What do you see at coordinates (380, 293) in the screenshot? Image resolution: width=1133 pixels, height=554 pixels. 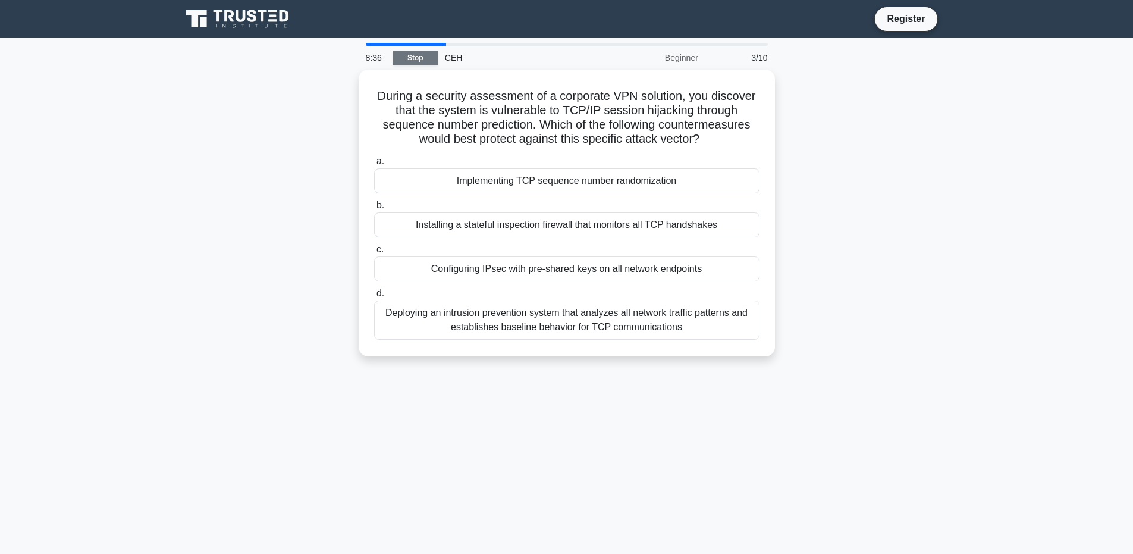 I see `span: d.` at bounding box center [380, 293].